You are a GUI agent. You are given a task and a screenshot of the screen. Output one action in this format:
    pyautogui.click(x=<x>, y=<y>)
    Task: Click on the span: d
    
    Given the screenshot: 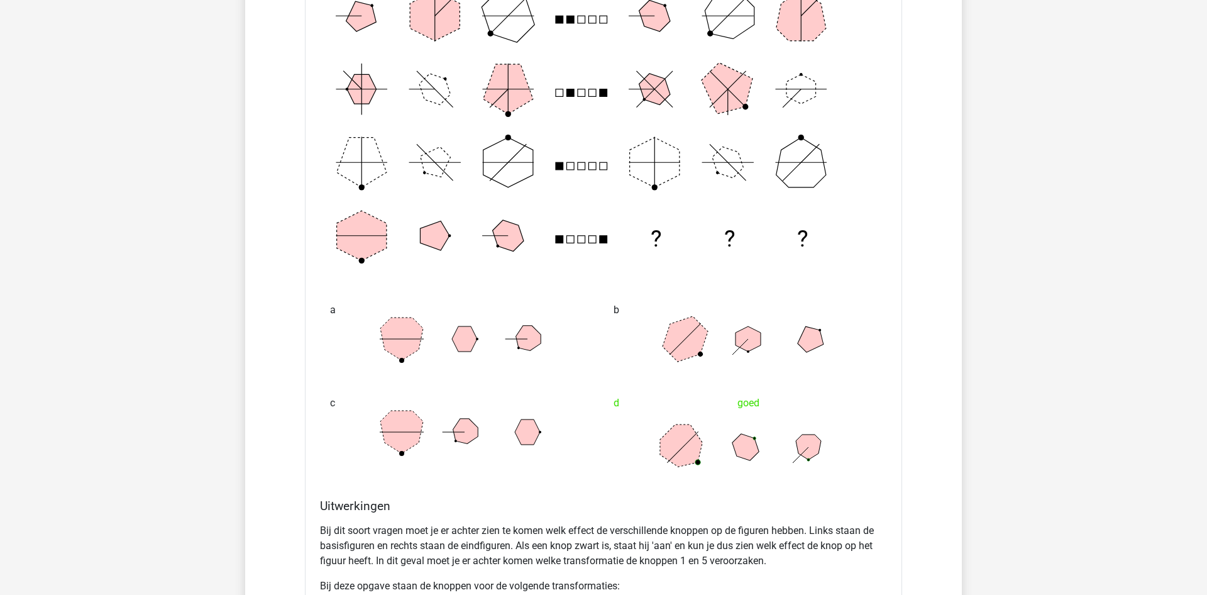 What is the action you would take?
    pyautogui.click(x=616, y=403)
    